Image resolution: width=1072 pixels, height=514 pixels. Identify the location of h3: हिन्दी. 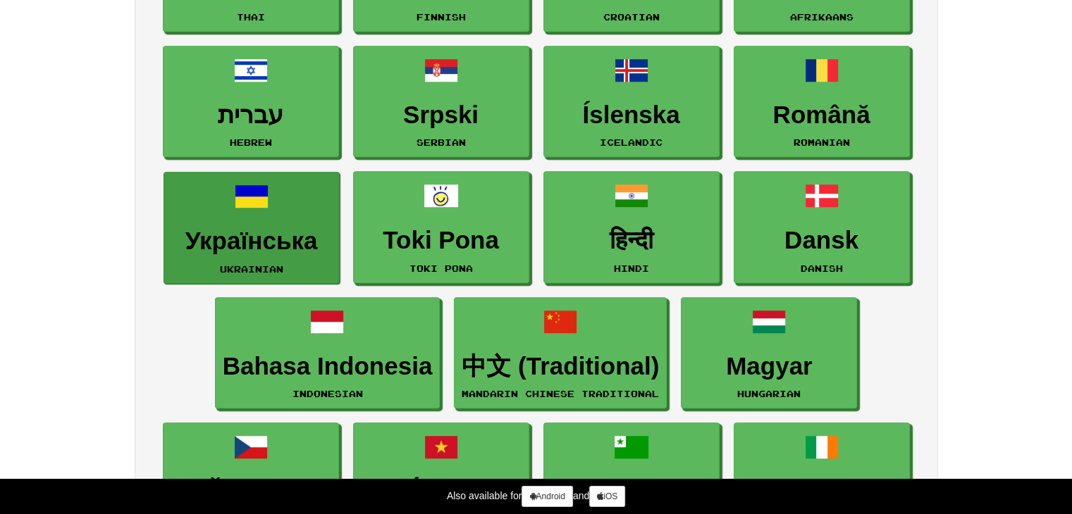
(631, 240).